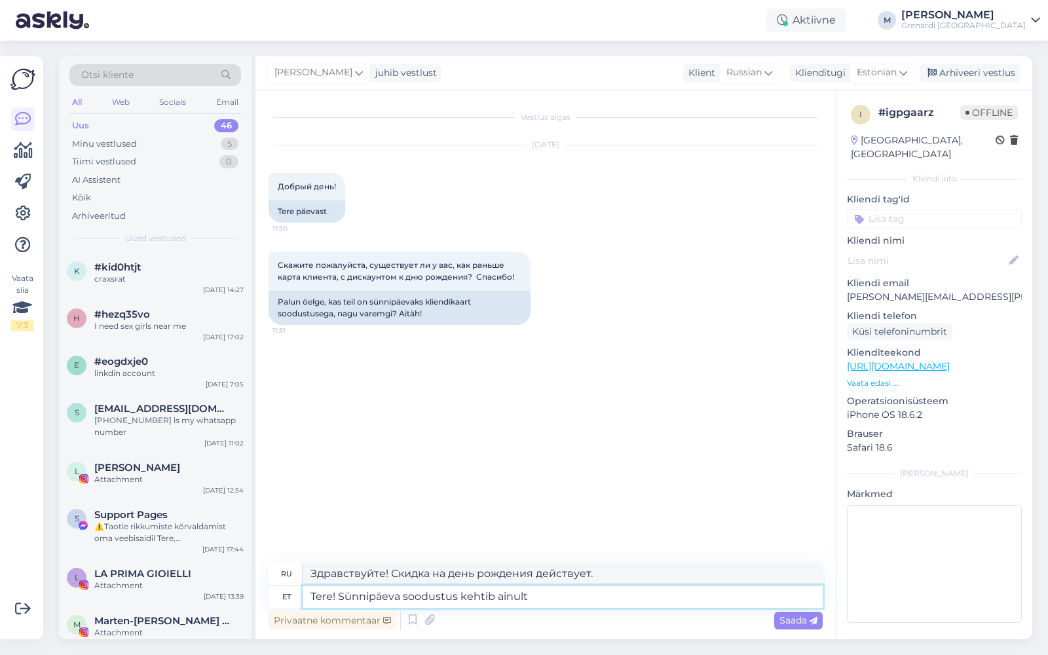 Image resolution: width=1048 pixels, height=655 pixels. What do you see at coordinates (229, 162) in the screenshot?
I see `div: 0` at bounding box center [229, 162].